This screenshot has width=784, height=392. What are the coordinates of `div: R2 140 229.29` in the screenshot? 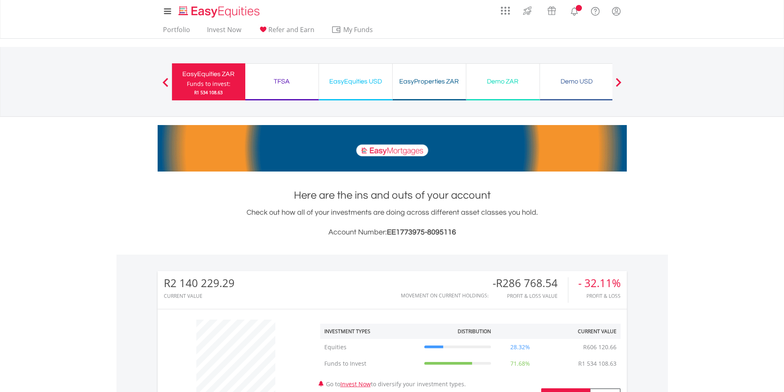 It's located at (199, 283).